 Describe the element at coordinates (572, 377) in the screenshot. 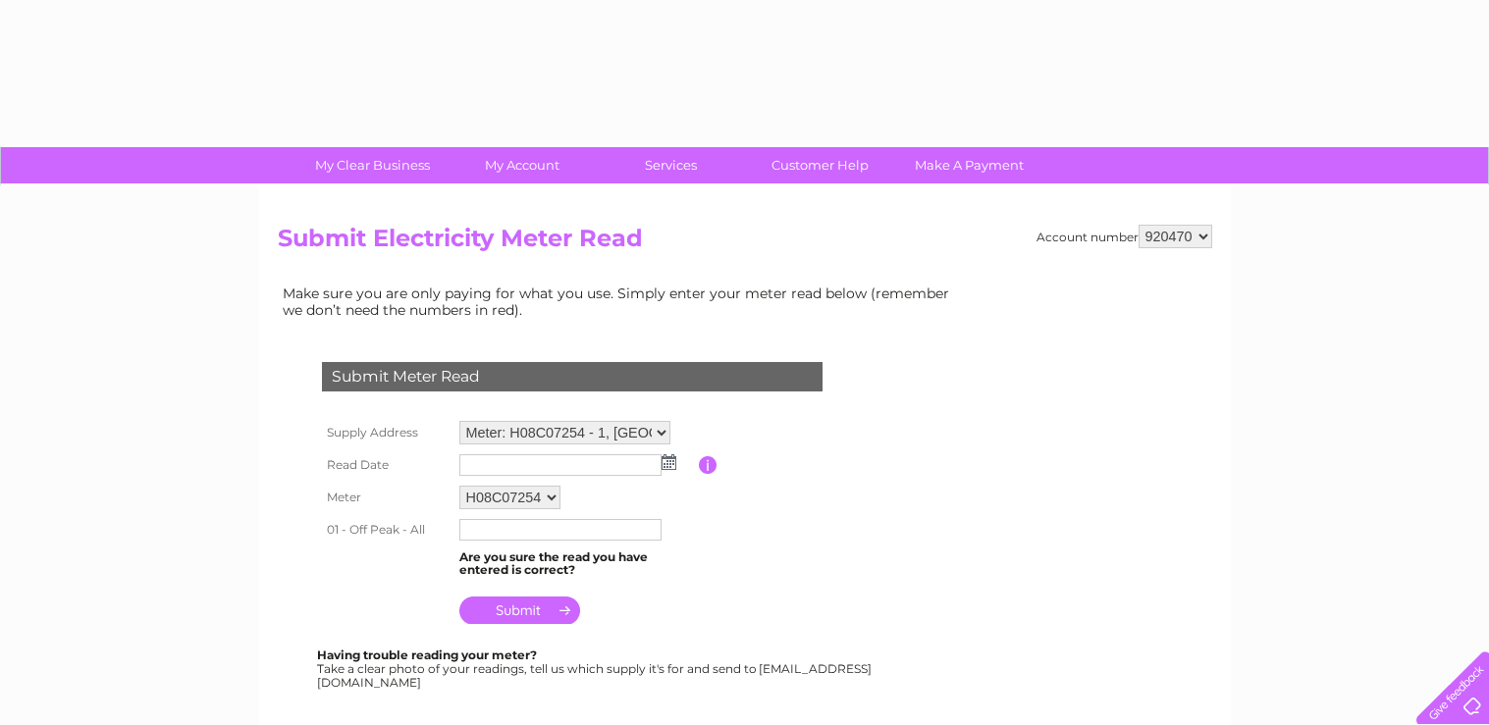

I see `div: Submit Meter Read` at that location.